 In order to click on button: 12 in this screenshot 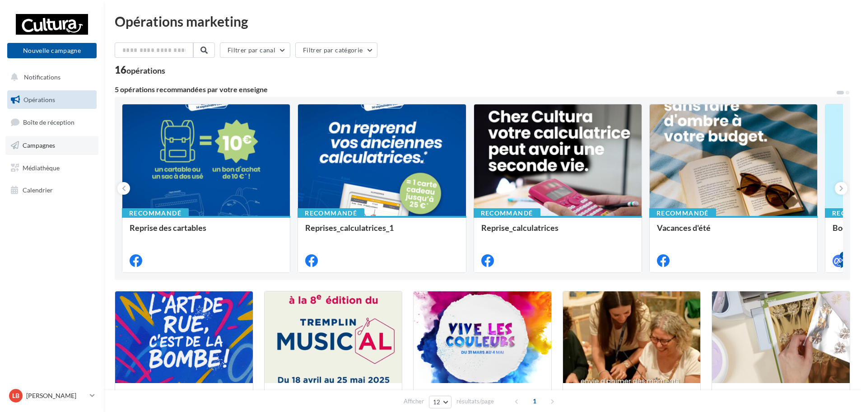, I will do `click(440, 402)`.